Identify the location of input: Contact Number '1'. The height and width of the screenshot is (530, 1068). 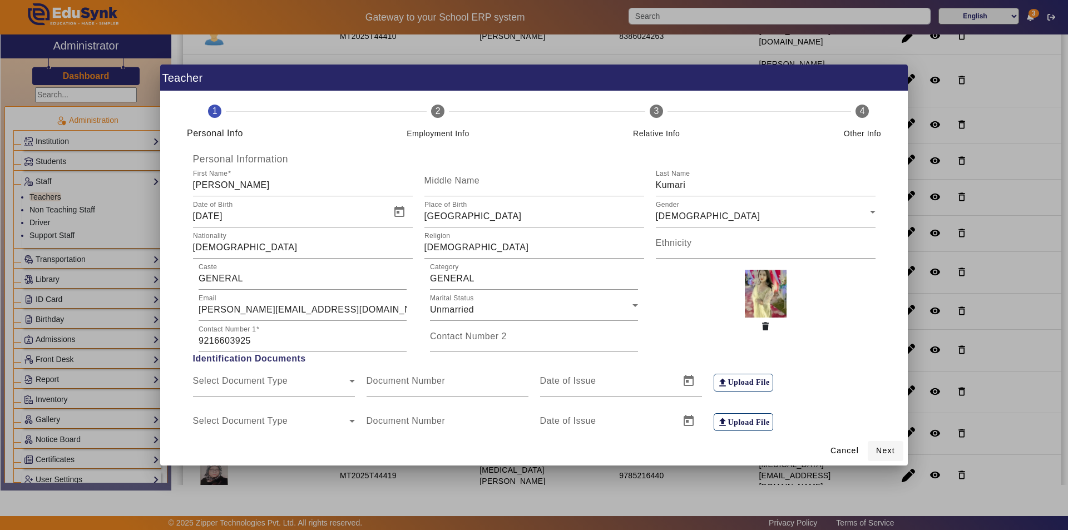
(302, 341).